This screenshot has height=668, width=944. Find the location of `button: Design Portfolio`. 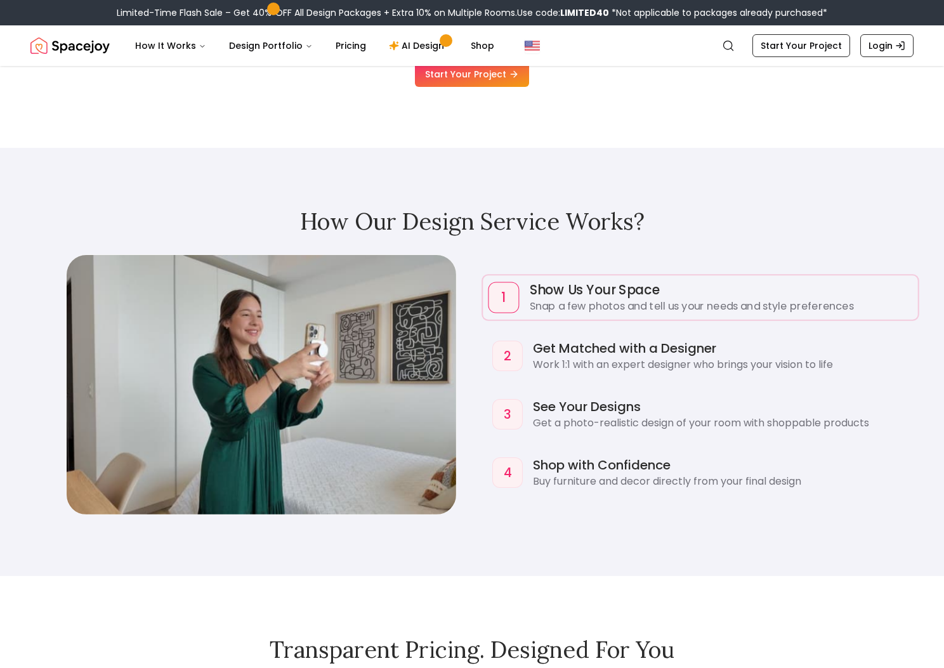

button: Design Portfolio is located at coordinates (271, 46).